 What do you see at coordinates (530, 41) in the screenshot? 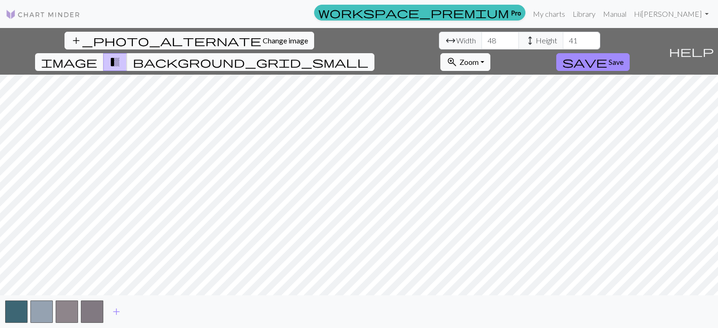
I see `span: height` at bounding box center [530, 41].